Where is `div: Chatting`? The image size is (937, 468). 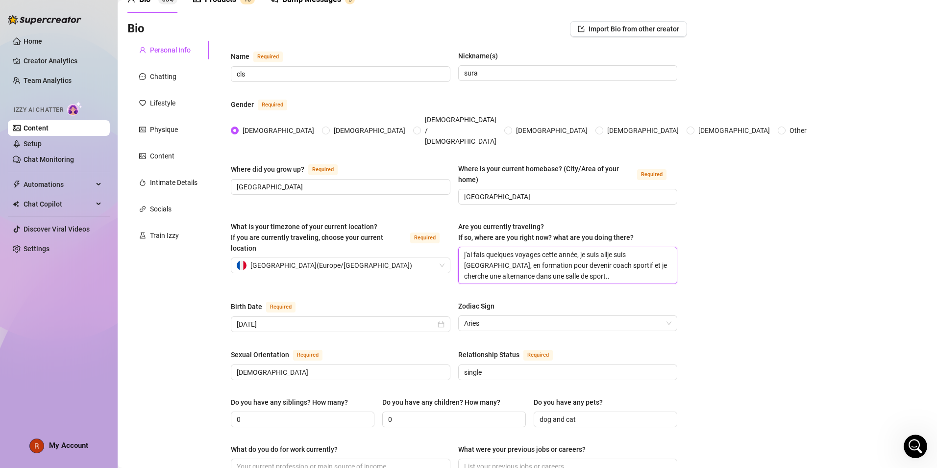
div: Chatting is located at coordinates (163, 76).